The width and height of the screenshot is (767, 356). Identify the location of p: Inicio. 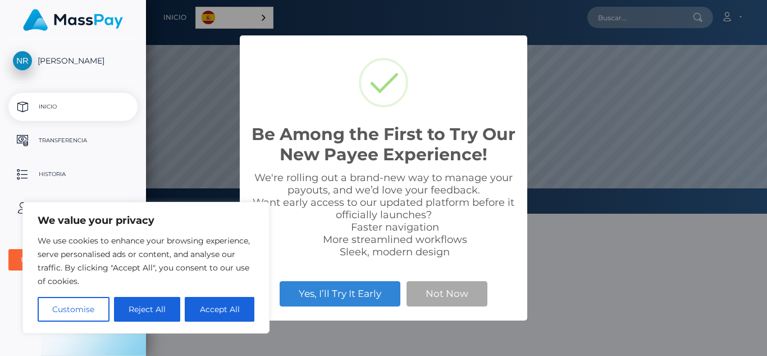
(73, 107).